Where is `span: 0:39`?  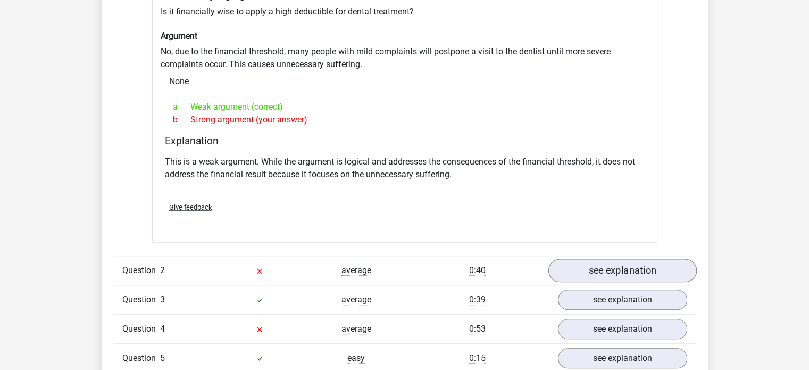 span: 0:39 is located at coordinates (477, 300).